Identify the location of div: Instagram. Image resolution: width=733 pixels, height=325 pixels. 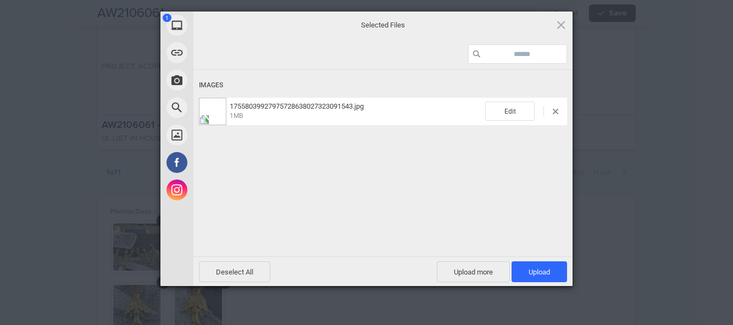
(226, 190).